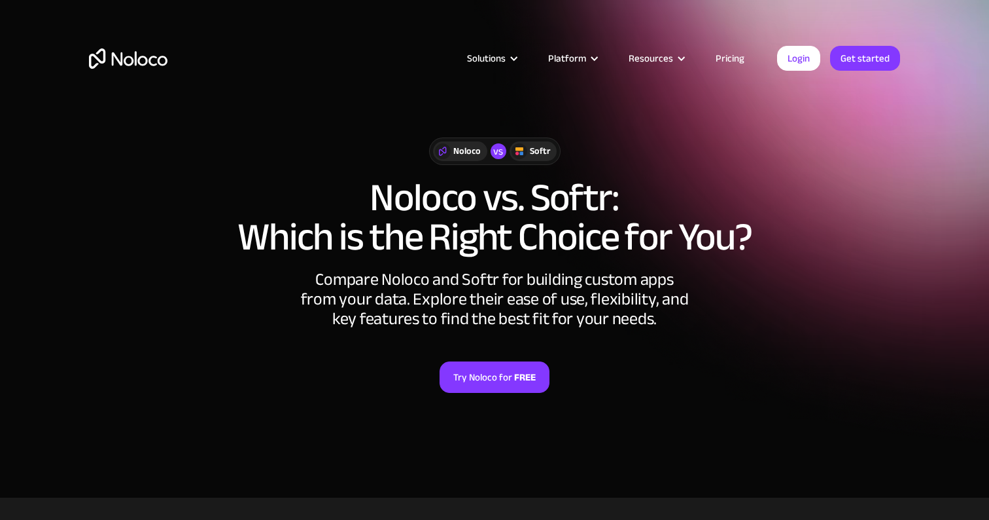 This screenshot has width=989, height=520. I want to click on a: home, so click(128, 58).